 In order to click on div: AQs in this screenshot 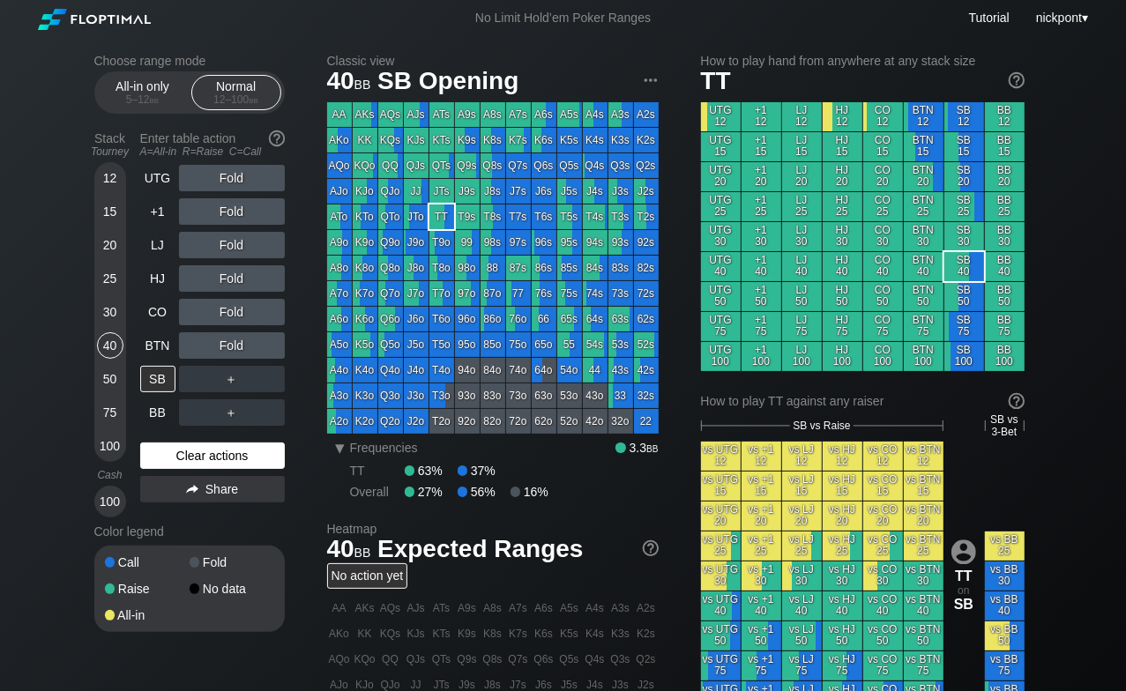, I will do `click(391, 115)`.